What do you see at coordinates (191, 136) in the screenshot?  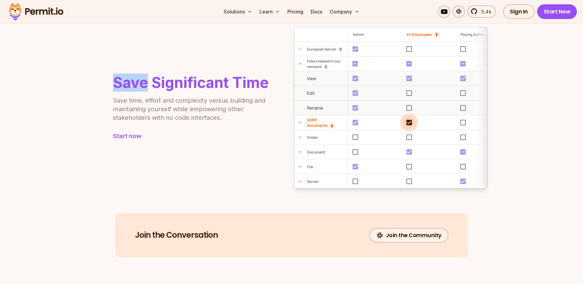 I see `a: Start now` at bounding box center [191, 136].